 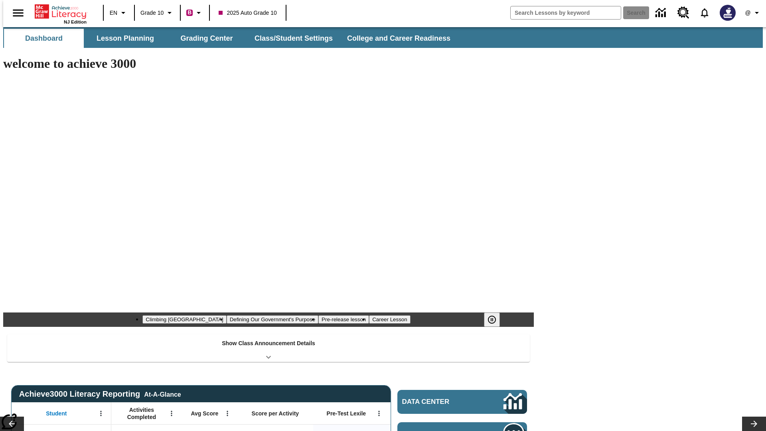 I want to click on span: Pre-Test Lexile, so click(x=346, y=413).